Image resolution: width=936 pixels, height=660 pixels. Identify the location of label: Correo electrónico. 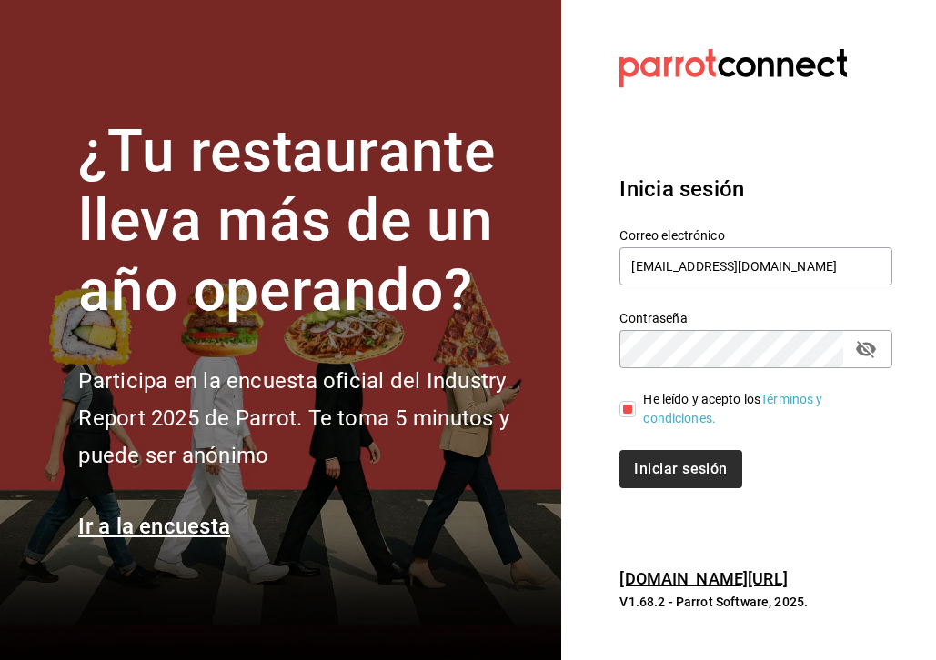
(756, 235).